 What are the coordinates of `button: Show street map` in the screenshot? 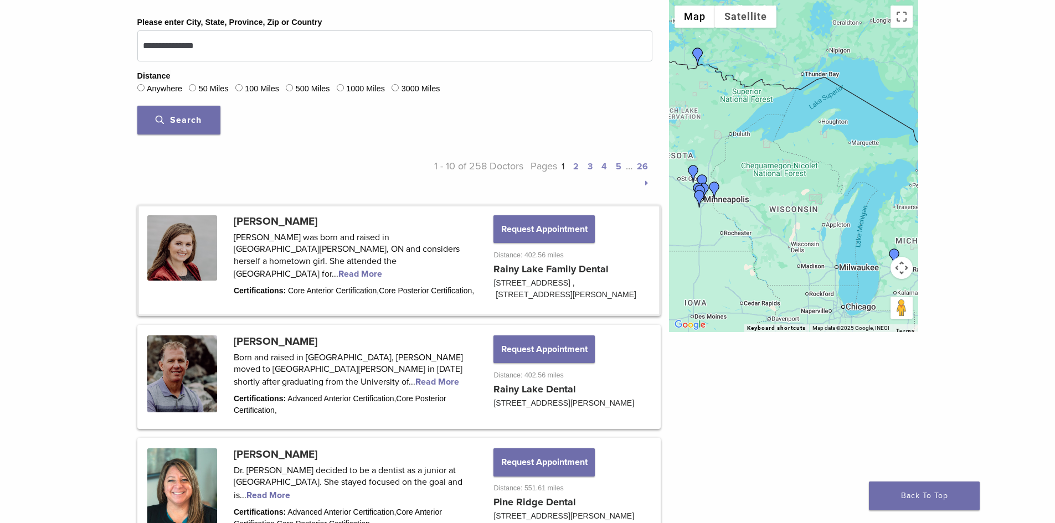 It's located at (695, 17).